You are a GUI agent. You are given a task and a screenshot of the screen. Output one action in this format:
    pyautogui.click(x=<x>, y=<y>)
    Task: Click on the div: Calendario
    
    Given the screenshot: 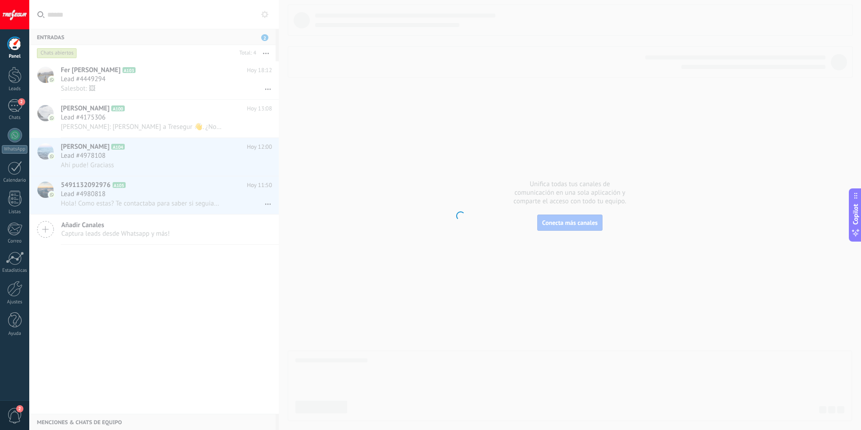 What is the action you would take?
    pyautogui.click(x=15, y=180)
    